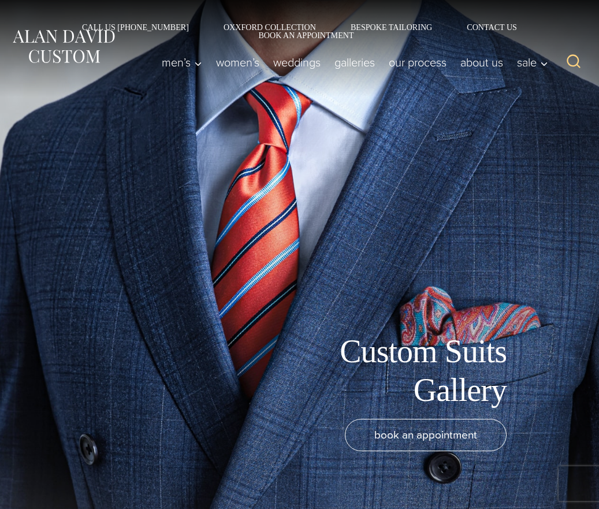 This screenshot has width=599, height=509. What do you see at coordinates (64, 46) in the screenshot?
I see `img: Alan David Custom` at bounding box center [64, 46].